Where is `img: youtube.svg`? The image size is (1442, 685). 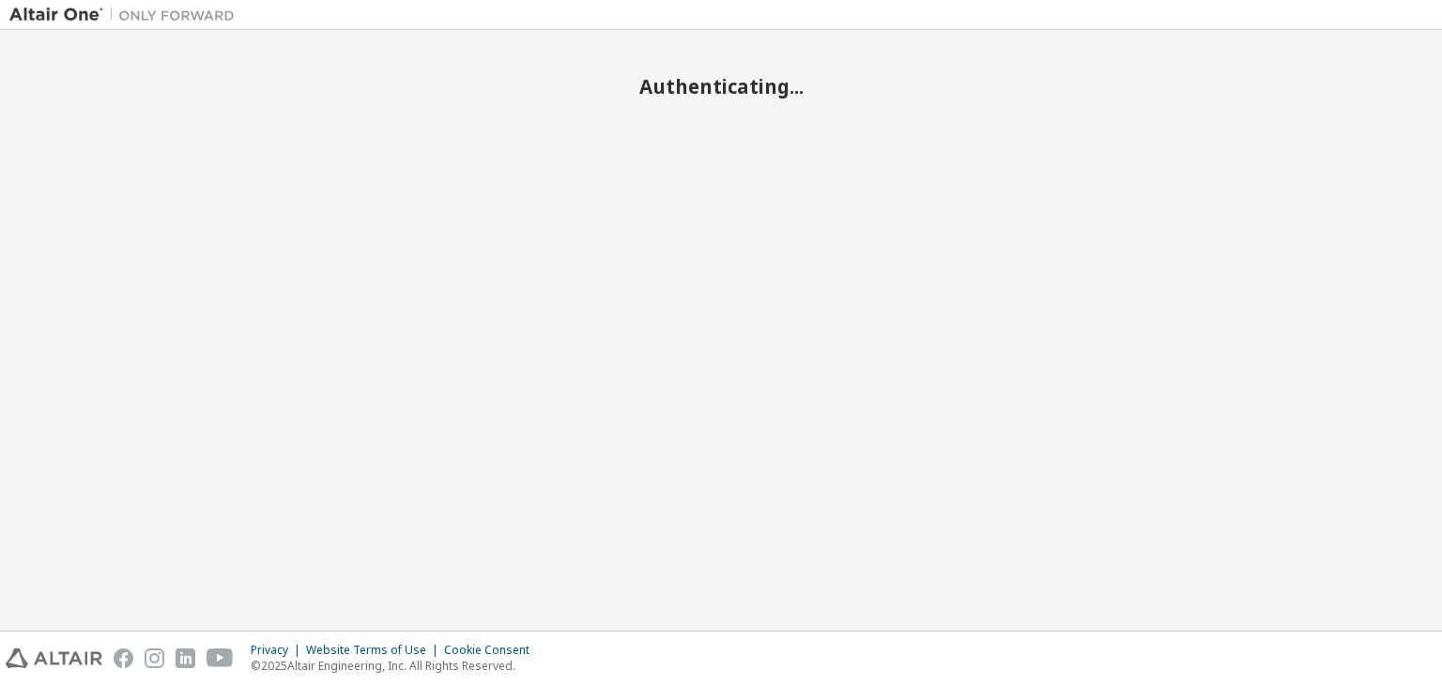 img: youtube.svg is located at coordinates (220, 658).